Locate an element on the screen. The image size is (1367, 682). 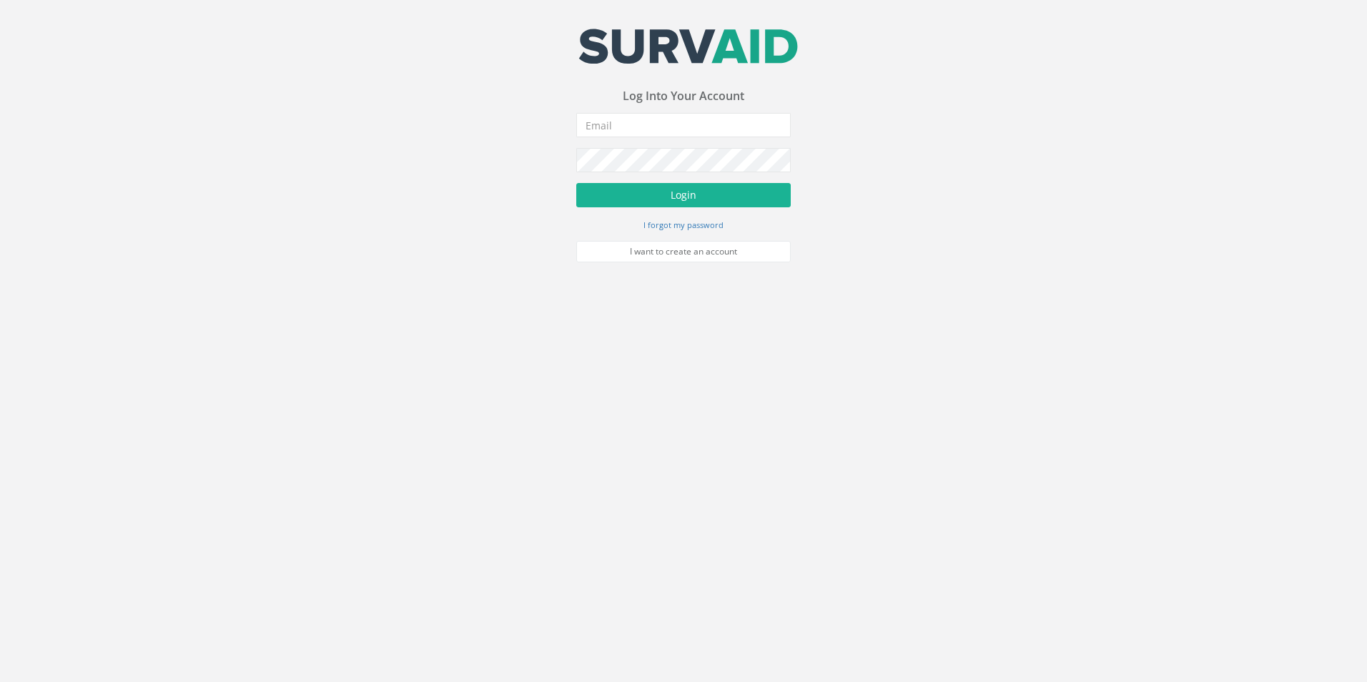
small: I forgot my password is located at coordinates (683, 224).